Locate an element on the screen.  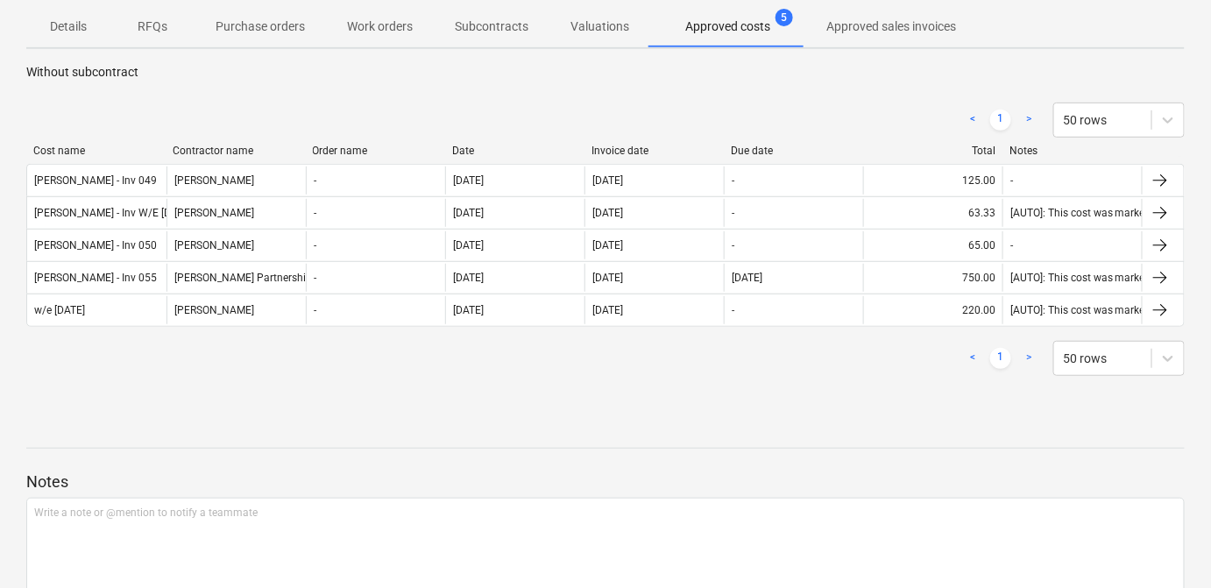
p: Subcontracts is located at coordinates (491, 26).